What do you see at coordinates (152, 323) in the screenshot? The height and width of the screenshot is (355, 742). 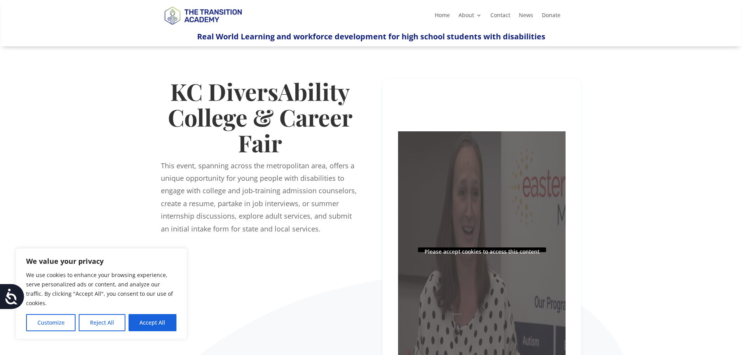 I see `button: Accept All` at bounding box center [152, 323].